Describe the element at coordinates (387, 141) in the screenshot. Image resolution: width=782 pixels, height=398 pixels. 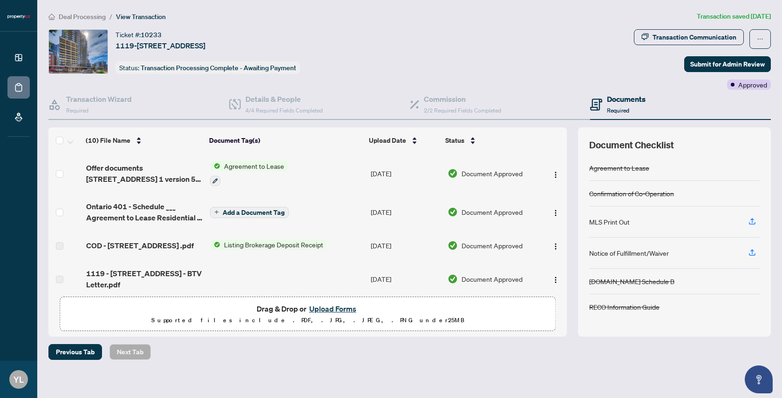
I see `span: Upload Date` at that location.